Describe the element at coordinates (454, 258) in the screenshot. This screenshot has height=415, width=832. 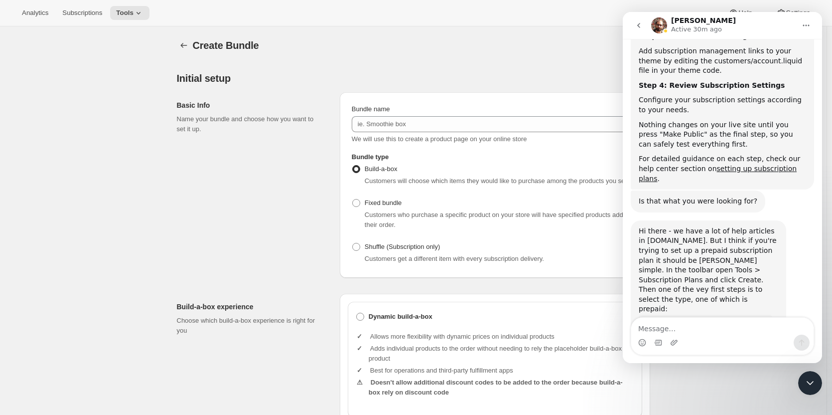
I see `span: Customers get a different item with every subscription delivery.` at that location.